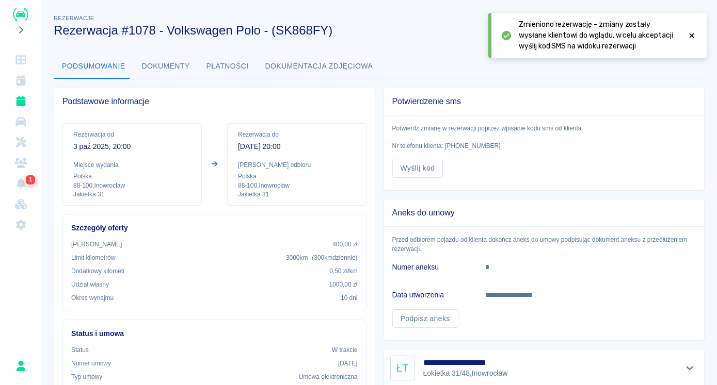 The width and height of the screenshot is (717, 385). Describe the element at coordinates (98, 271) in the screenshot. I see `p: Dodatkowy kilometr` at that location.